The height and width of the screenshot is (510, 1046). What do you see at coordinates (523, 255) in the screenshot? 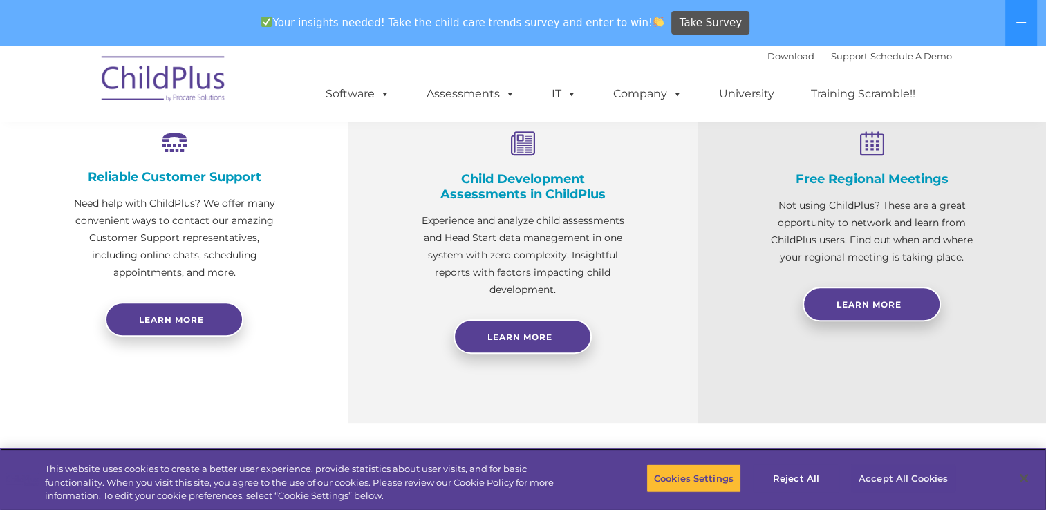
I see `p: Experience and analyze child assessments and Head Start data management in one system with zero c...` at bounding box center [523, 255].